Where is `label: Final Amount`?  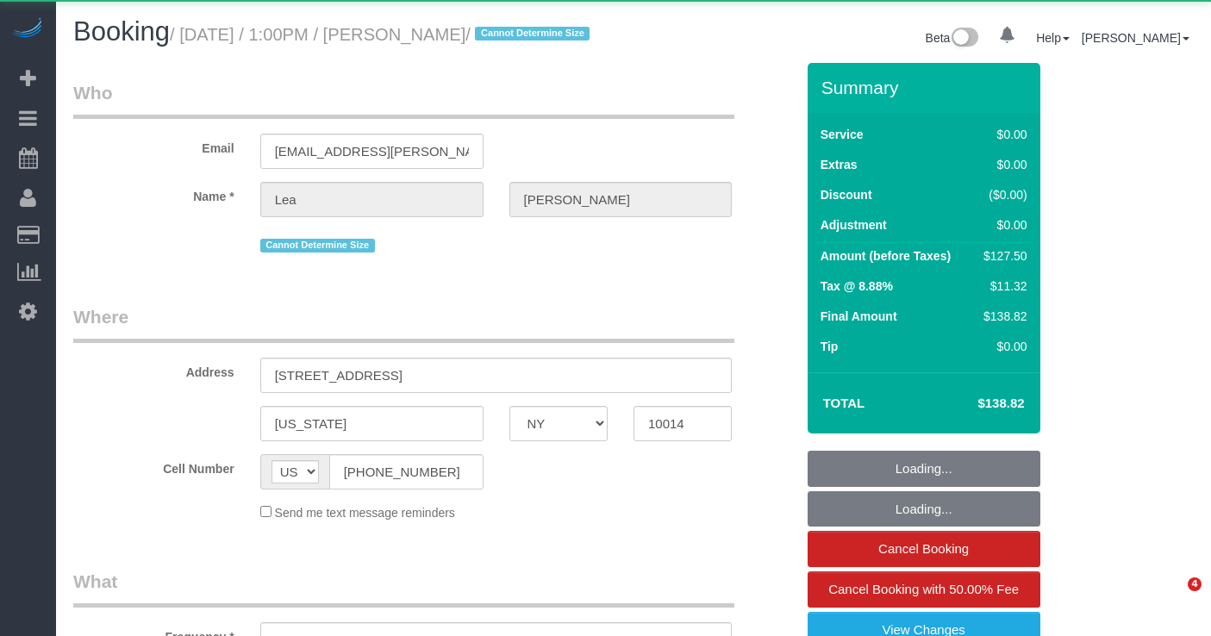
label: Final Amount is located at coordinates (859, 316).